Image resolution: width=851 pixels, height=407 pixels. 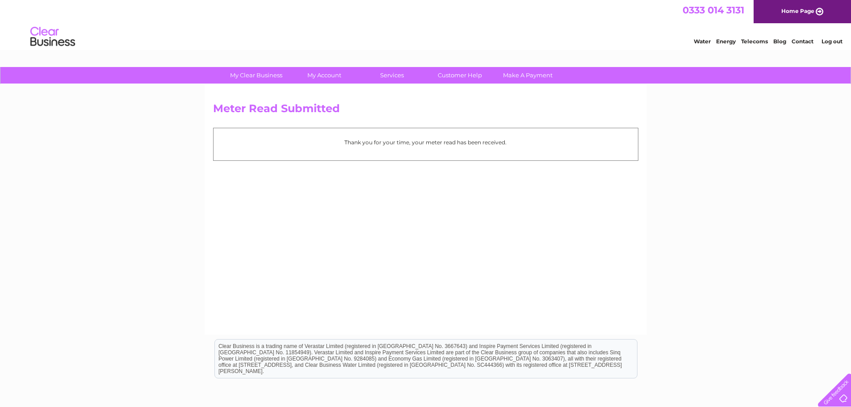 I want to click on a: Services, so click(x=392, y=75).